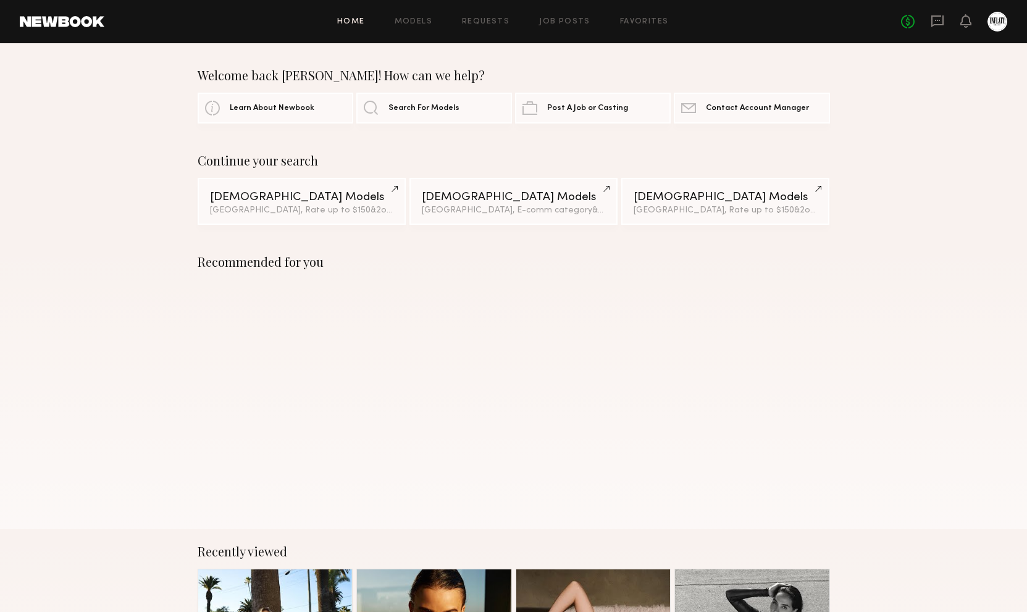  Describe the element at coordinates (588, 108) in the screenshot. I see `span: Post A Job or Casting` at that location.